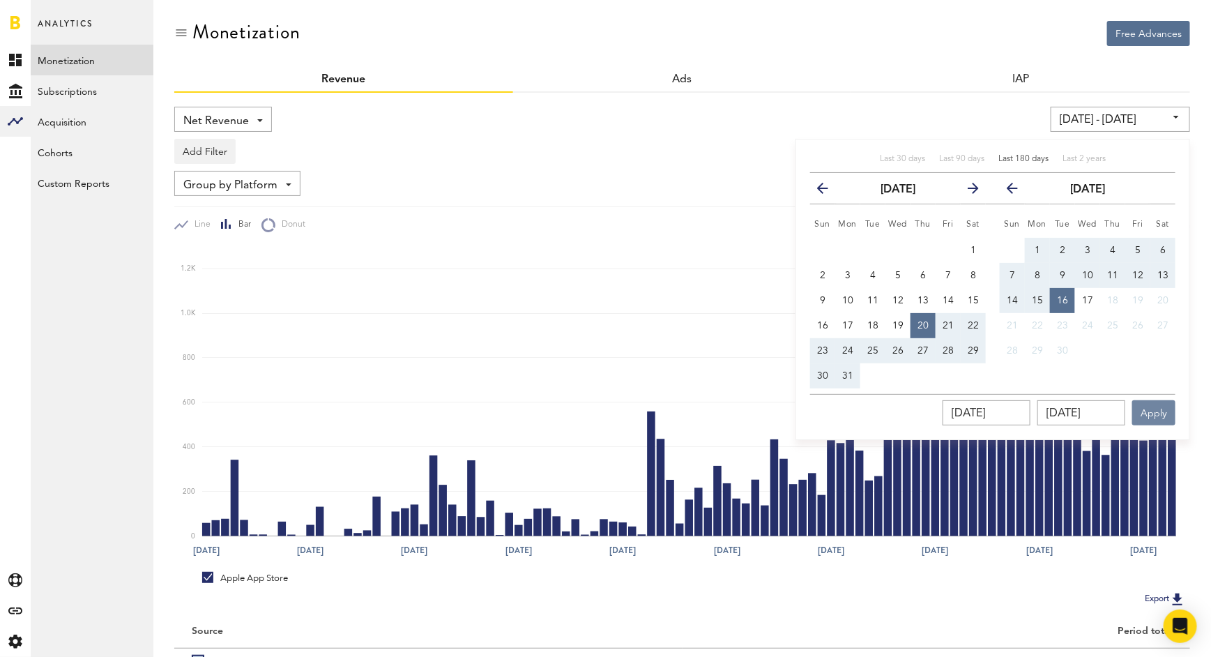 This screenshot has height=657, width=1211. I want to click on small: Saturday, so click(974, 225).